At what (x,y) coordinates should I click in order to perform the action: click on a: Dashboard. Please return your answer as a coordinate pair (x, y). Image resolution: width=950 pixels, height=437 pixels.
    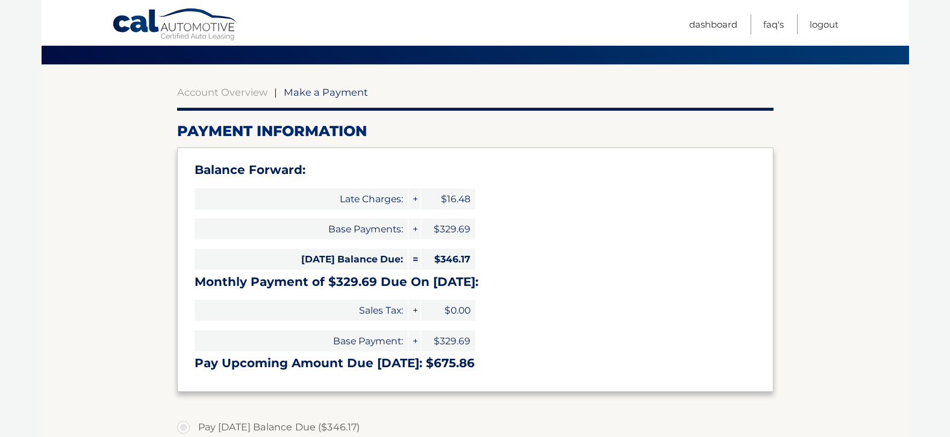
    Looking at the image, I should click on (713, 24).